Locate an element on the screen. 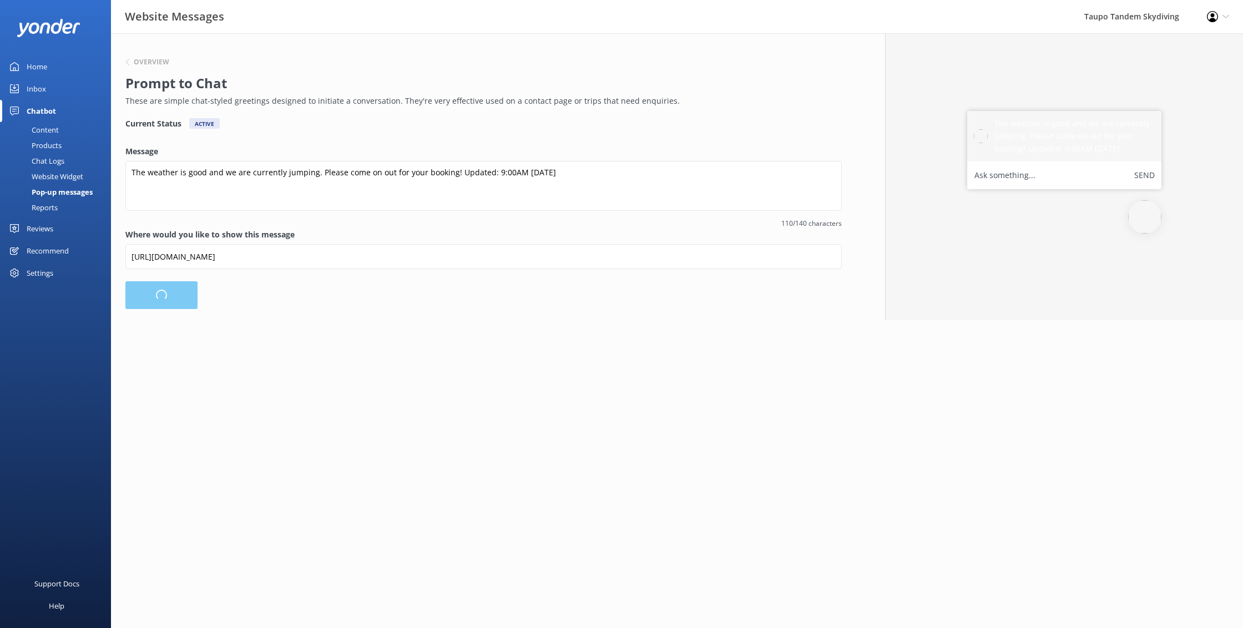  div: Reviews is located at coordinates (40, 229).